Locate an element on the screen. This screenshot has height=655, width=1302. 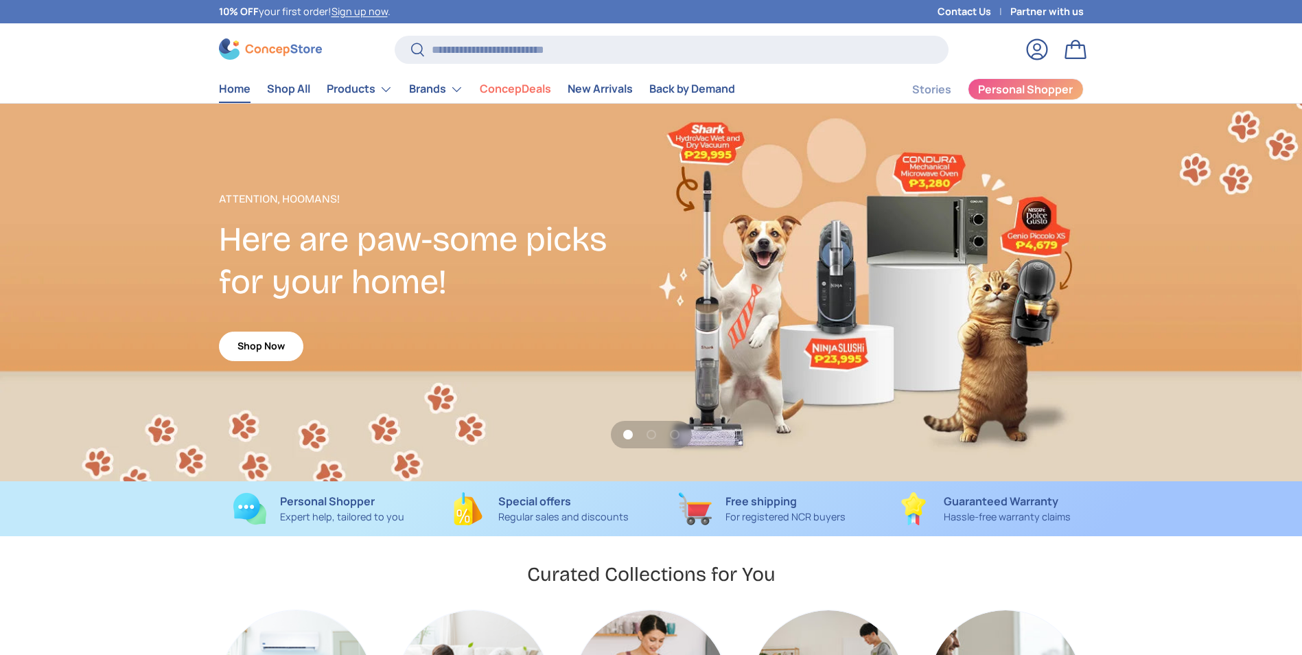
strong: Special offers is located at coordinates (535, 501).